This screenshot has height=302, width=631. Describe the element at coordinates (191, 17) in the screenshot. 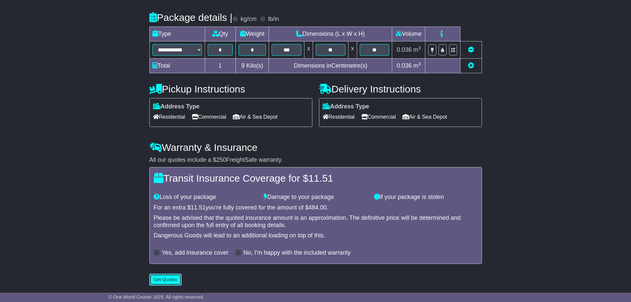

I see `h4: Package details |` at that location.